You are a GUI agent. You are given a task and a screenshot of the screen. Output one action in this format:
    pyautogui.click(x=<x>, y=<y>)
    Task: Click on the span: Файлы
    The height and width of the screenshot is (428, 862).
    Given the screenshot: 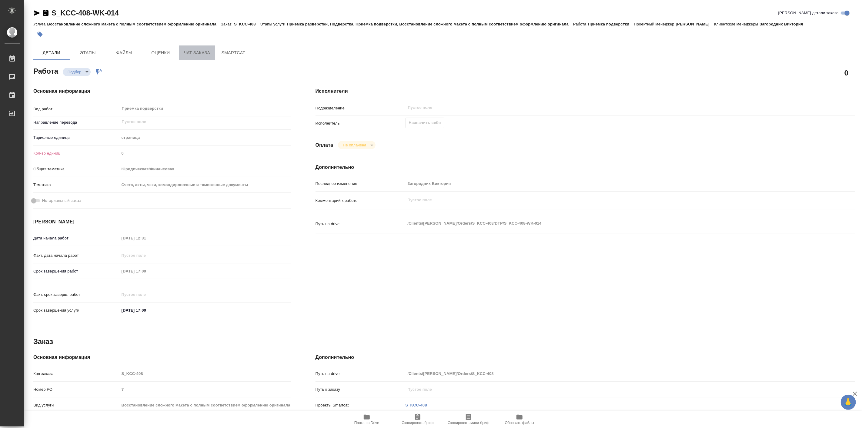 What is the action you would take?
    pyautogui.click(x=124, y=53)
    